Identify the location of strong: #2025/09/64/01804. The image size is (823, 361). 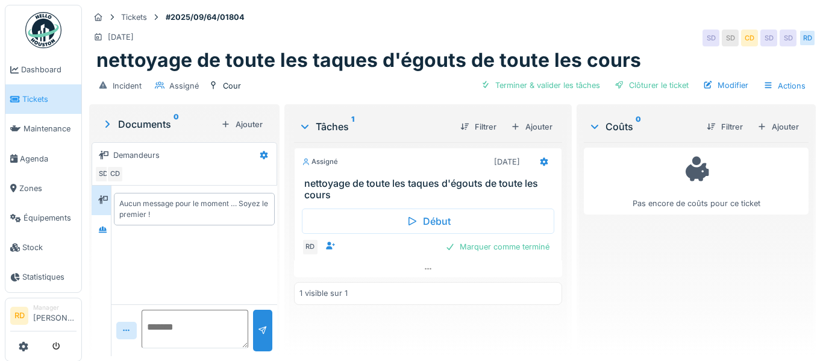
(205, 17).